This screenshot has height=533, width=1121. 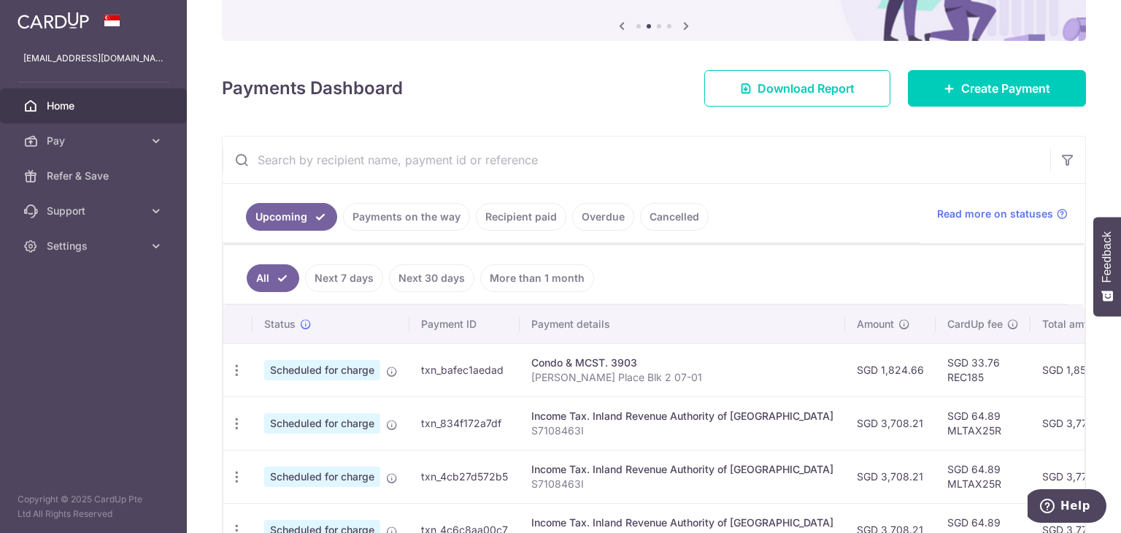 What do you see at coordinates (891, 369) in the screenshot?
I see `td: SGD 1,824.66` at bounding box center [891, 369].